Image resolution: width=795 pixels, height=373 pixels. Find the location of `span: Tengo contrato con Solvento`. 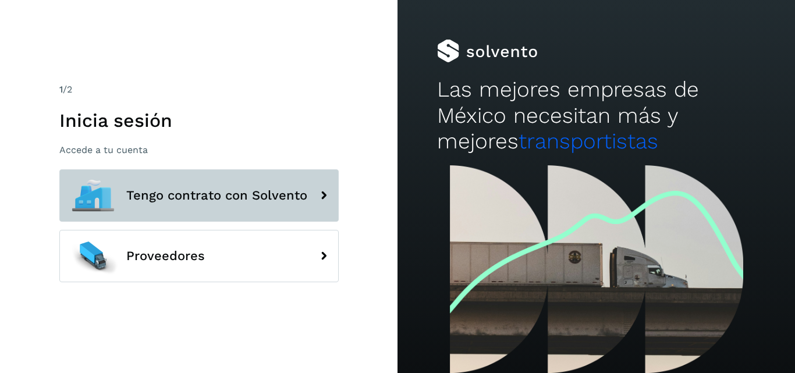

span: Tengo contrato con Solvento is located at coordinates (217, 196).